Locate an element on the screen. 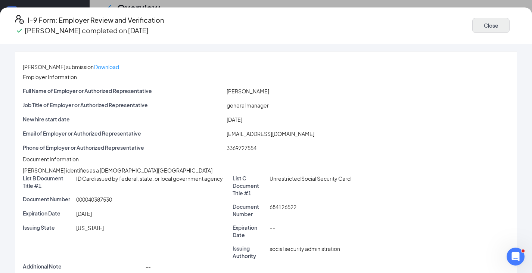 The width and height of the screenshot is (532, 273). button: Download is located at coordinates (106, 67).